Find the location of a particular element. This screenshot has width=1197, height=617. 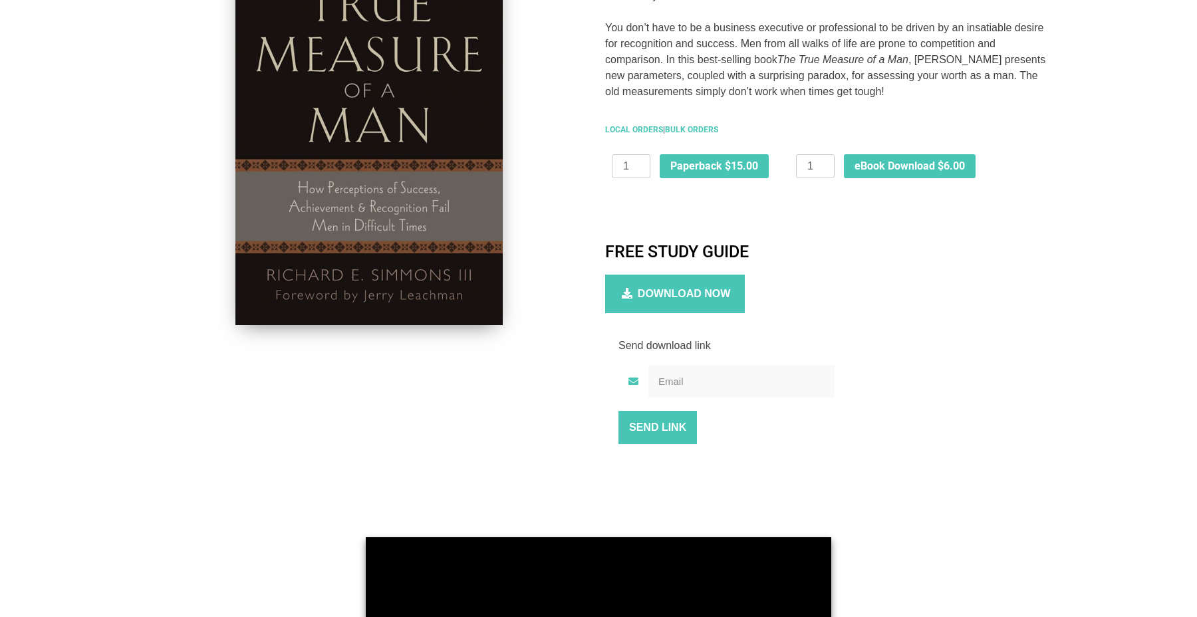

button: eBook Download $6.00 is located at coordinates (910, 166).